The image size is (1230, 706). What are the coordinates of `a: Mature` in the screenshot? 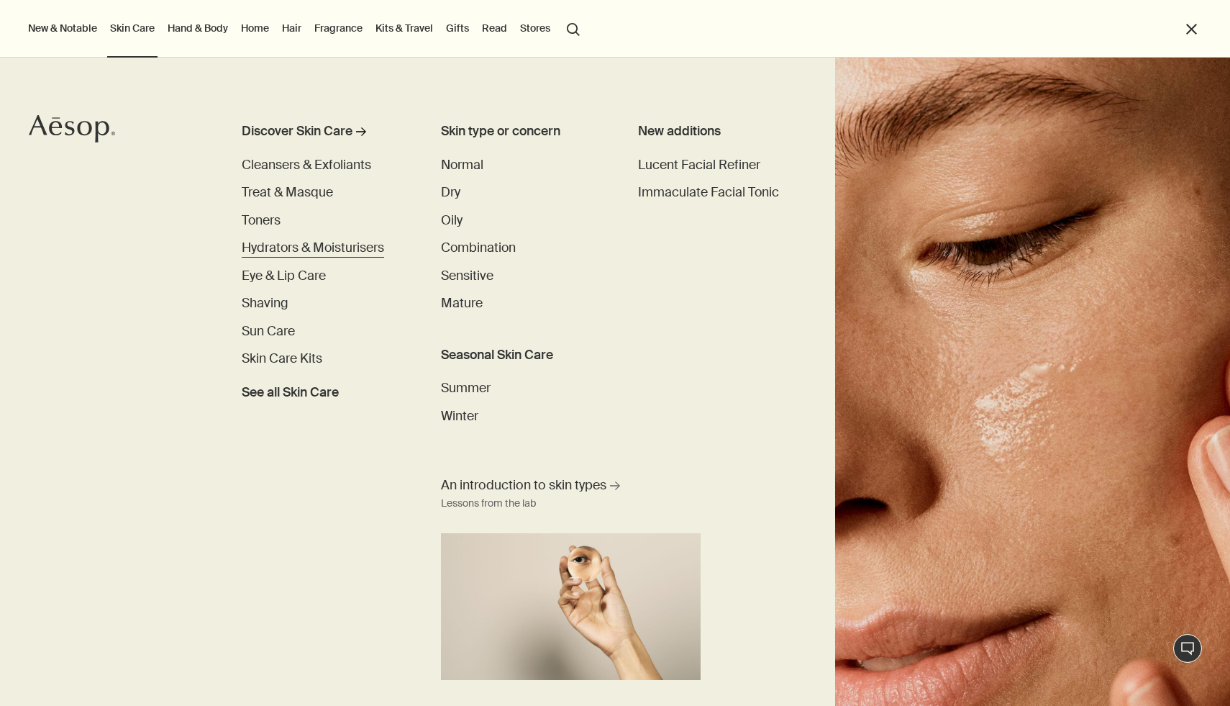 It's located at (462, 304).